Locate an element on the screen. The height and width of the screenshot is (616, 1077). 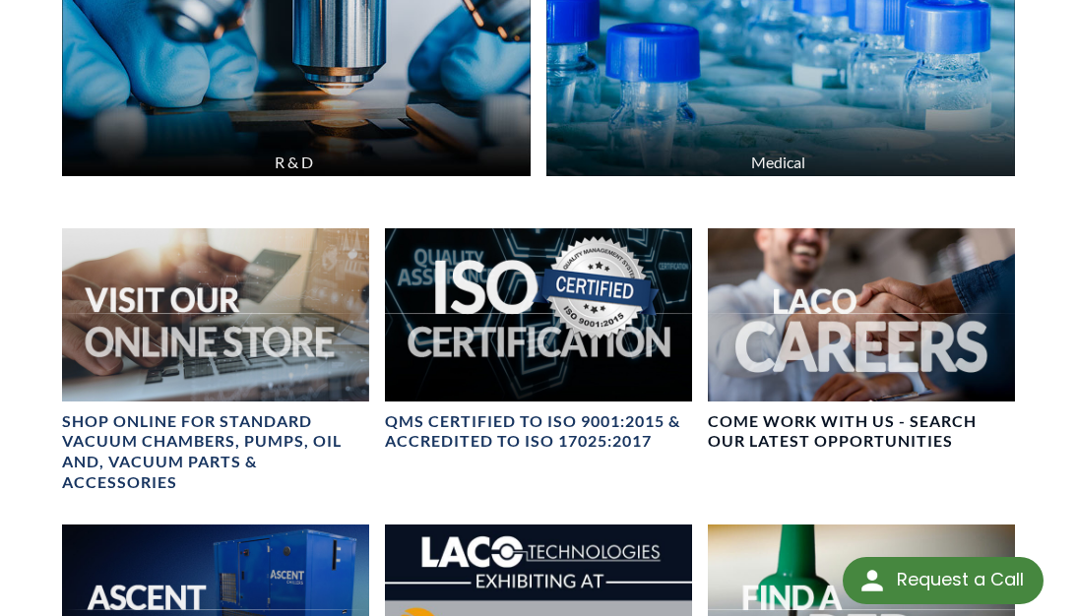
img: Header for LACO Careers Opportunities is located at coordinates (861, 314).